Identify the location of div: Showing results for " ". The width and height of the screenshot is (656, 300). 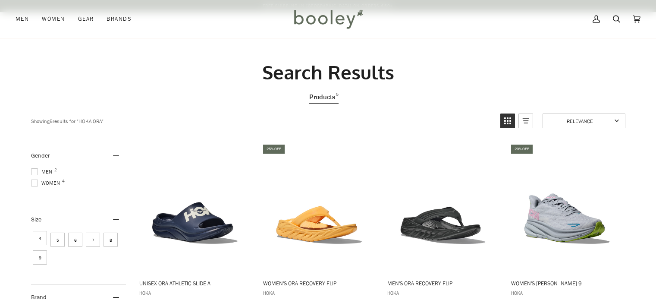
(262, 121).